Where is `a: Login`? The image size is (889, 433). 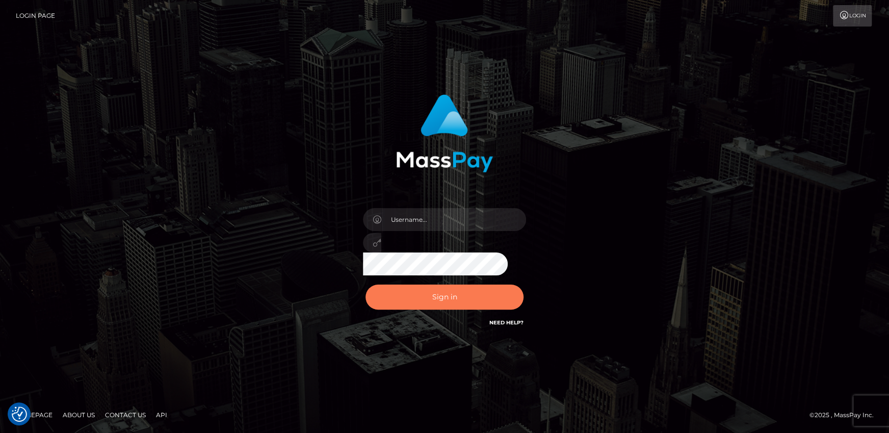 a: Login is located at coordinates (852, 16).